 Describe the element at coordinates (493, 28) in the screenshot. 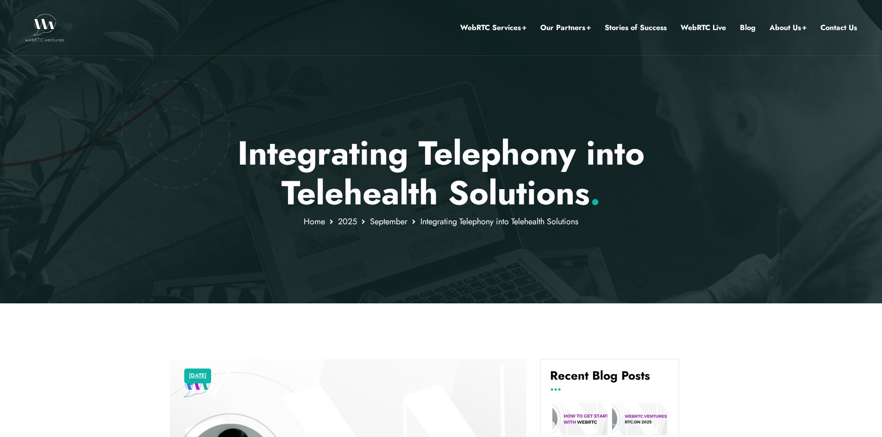

I see `a: WebRTC Services` at that location.